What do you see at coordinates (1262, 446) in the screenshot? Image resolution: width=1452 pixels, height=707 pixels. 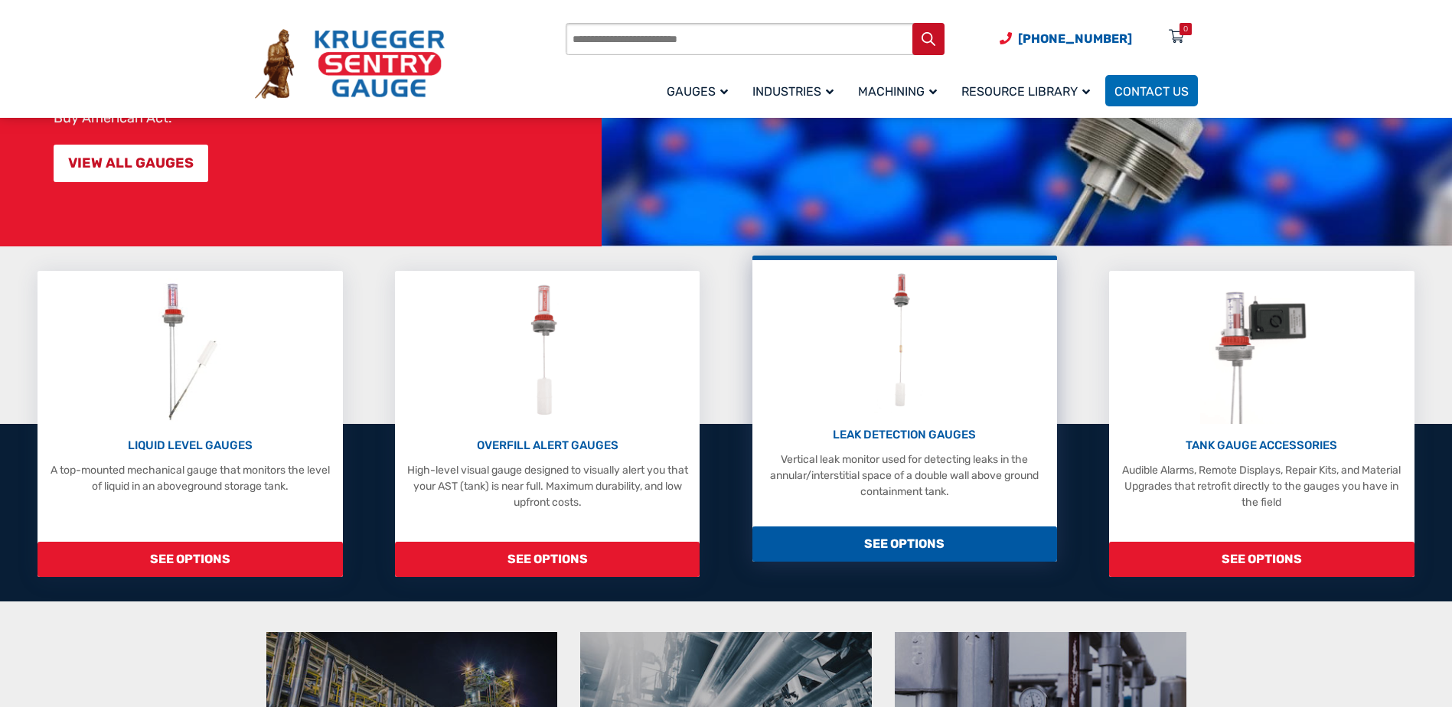 I see `p: TANK GAUGE ACCESSORIES` at bounding box center [1262, 446].